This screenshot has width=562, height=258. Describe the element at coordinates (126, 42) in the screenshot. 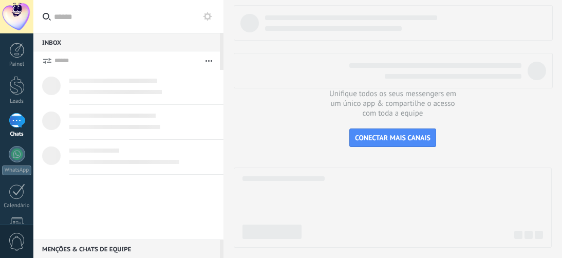

I see `div: Inbox` at that location.